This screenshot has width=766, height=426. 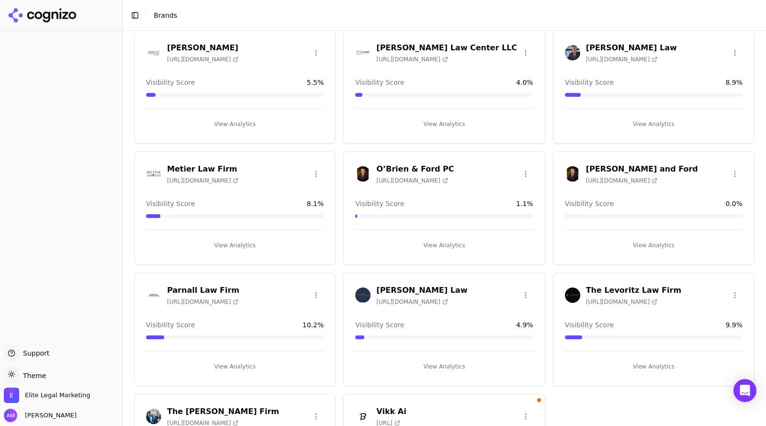 I want to click on span: Elite Legal Marketing, so click(x=57, y=395).